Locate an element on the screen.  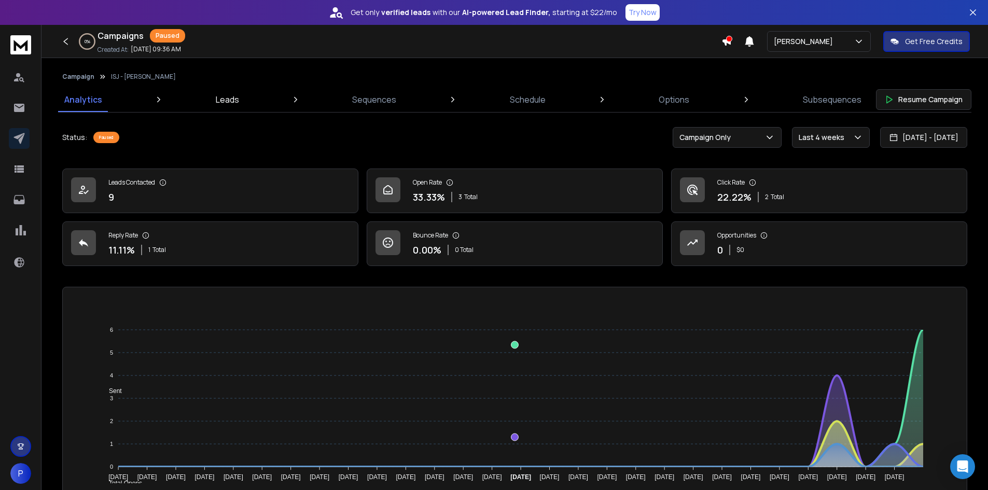
p: Status: is located at coordinates (75, 137).